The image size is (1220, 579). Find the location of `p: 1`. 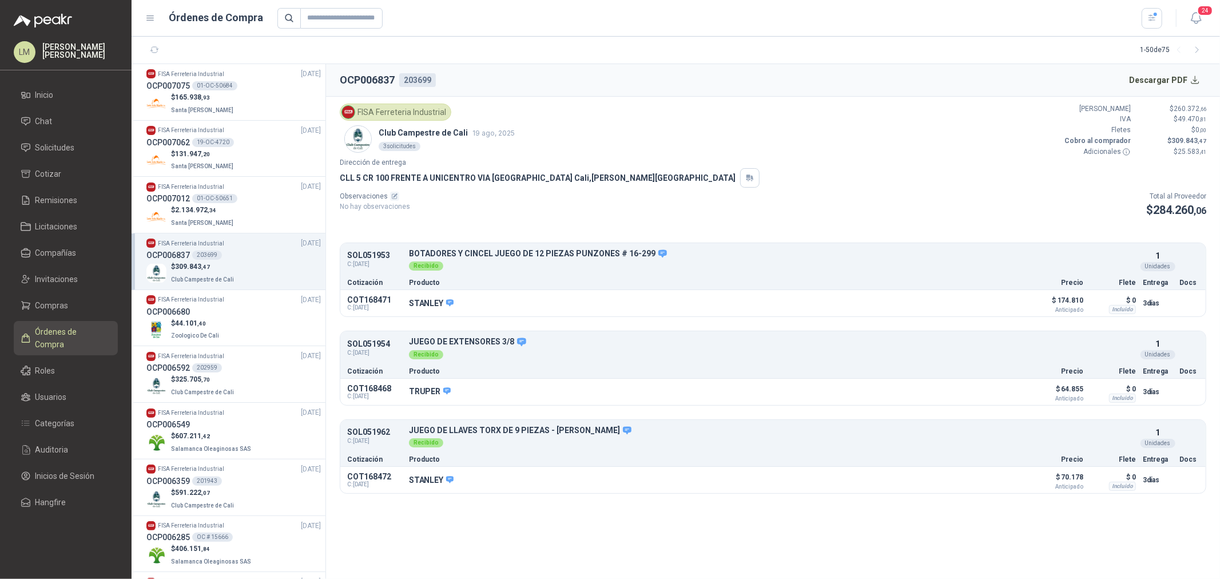

p: 1 is located at coordinates (1158, 256).